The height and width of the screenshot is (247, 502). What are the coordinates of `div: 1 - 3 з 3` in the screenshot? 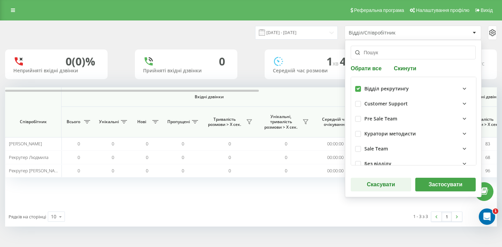 It's located at (421, 217).